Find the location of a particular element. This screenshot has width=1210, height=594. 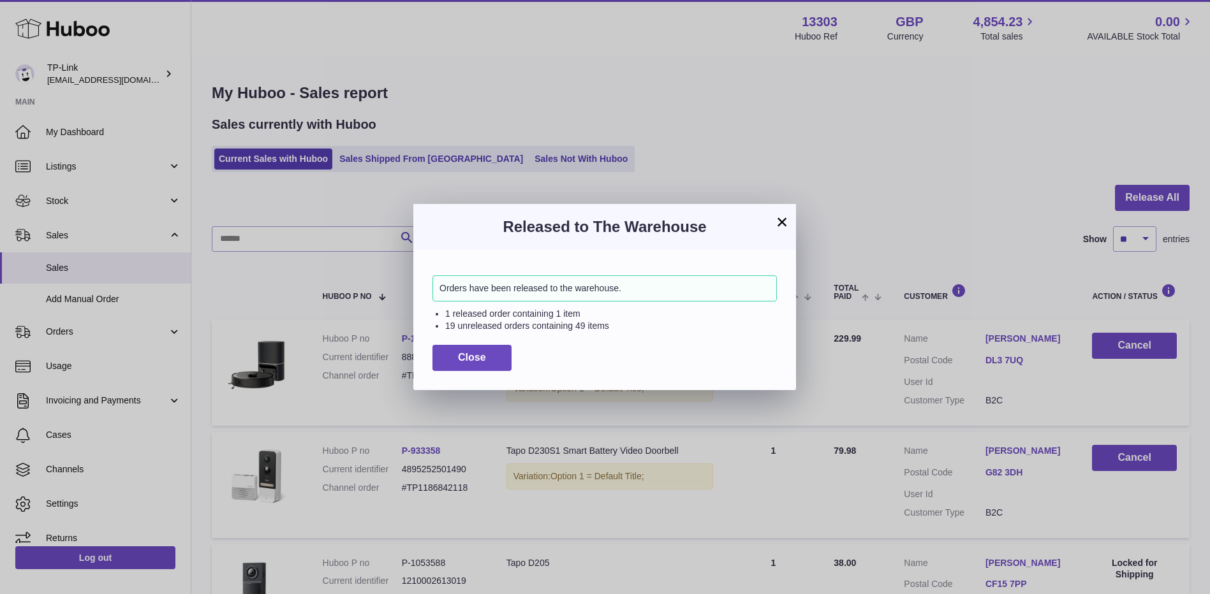

button: Close is located at coordinates (472, 358).